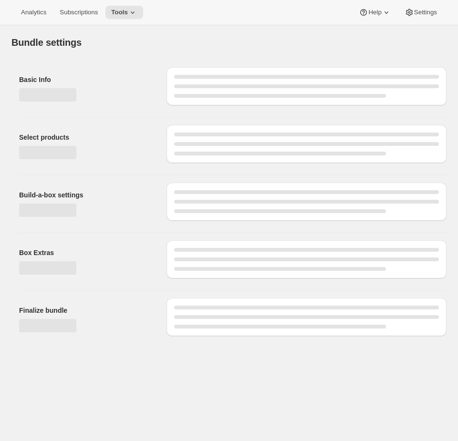 This screenshot has height=441, width=458. What do you see at coordinates (85, 253) in the screenshot?
I see `h2: Box Extras` at bounding box center [85, 253].